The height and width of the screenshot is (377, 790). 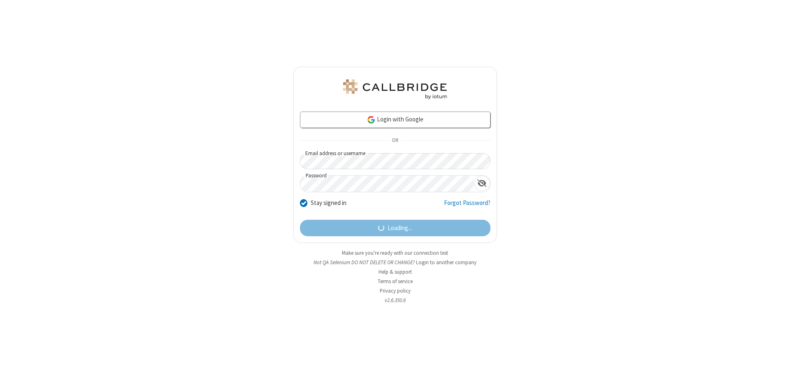 I want to click on li: Not QA Selenium DO NOT DELETE OR CHANGE?, so click(x=395, y=262).